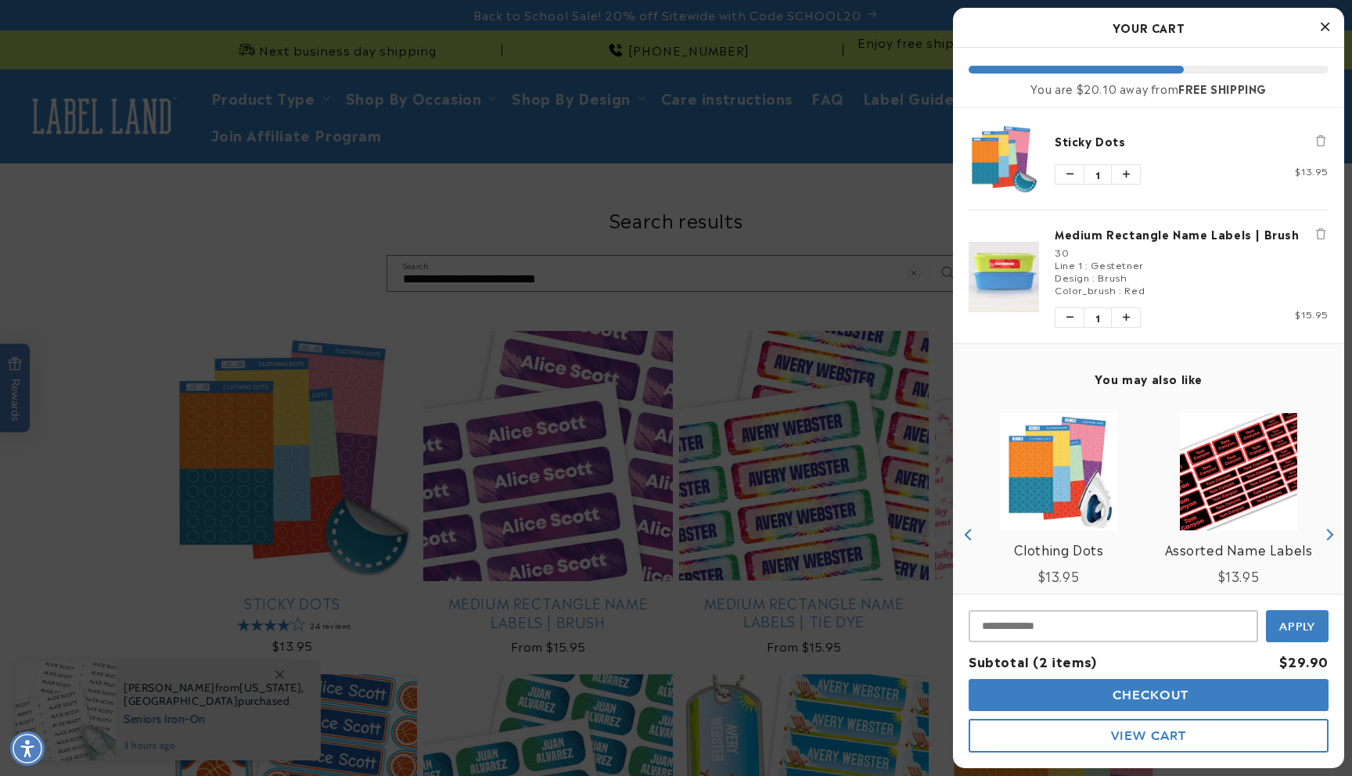 Image resolution: width=1352 pixels, height=776 pixels. What do you see at coordinates (1239, 472) in the screenshot?
I see `img: Assorted Name Labels - Label Land` at bounding box center [1239, 472].